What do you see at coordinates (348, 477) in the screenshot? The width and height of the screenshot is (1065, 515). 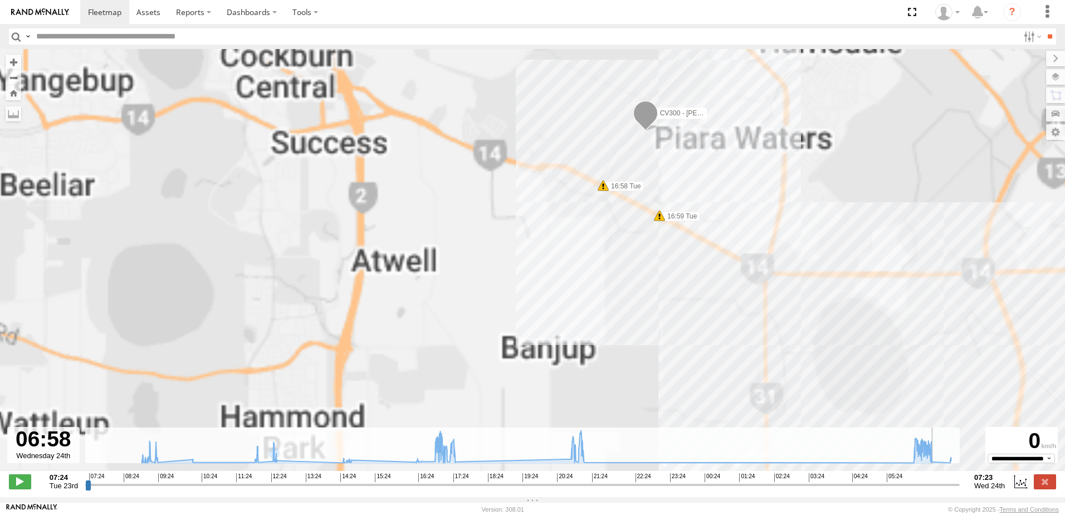 I see `span: 14:24` at bounding box center [348, 477].